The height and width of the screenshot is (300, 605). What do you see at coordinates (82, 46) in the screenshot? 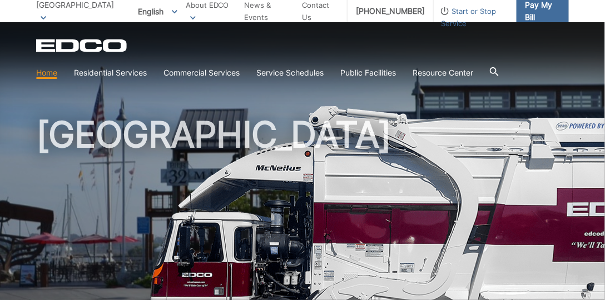
I see `a: EDCD logo. Return to the homepage.` at bounding box center [82, 46].